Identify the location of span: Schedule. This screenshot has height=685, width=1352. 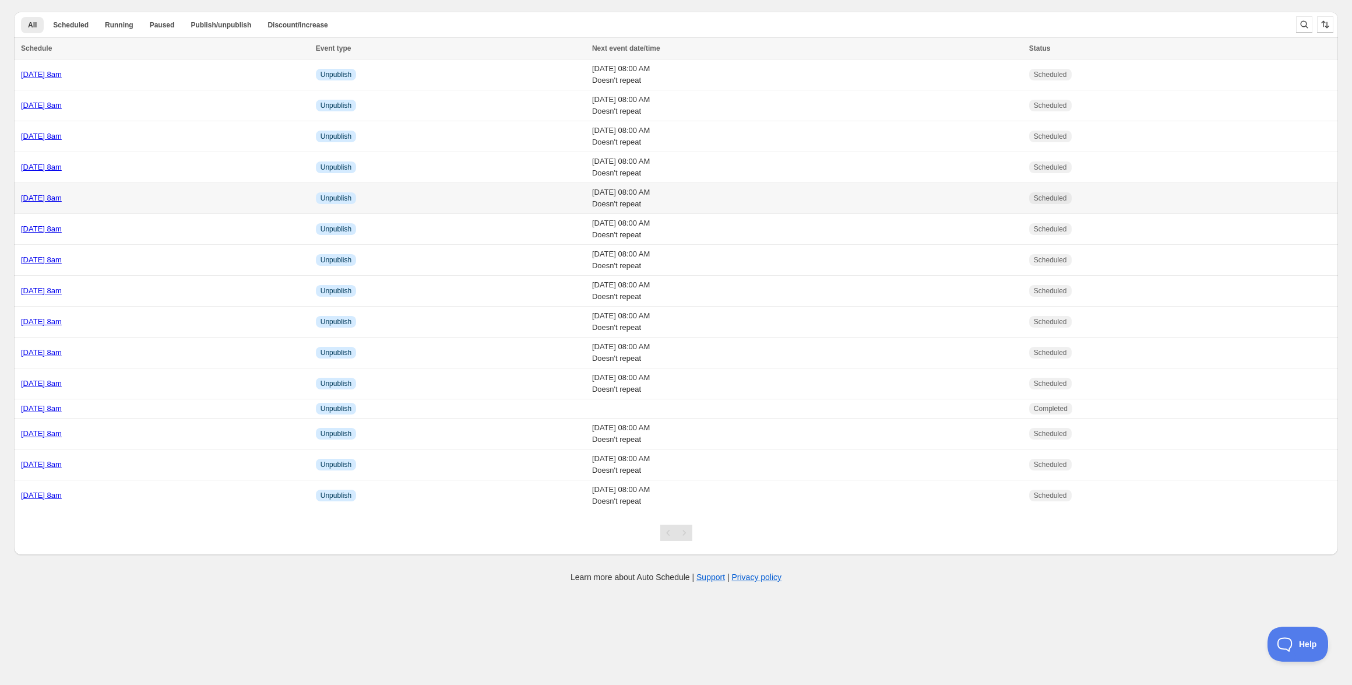
(36, 48).